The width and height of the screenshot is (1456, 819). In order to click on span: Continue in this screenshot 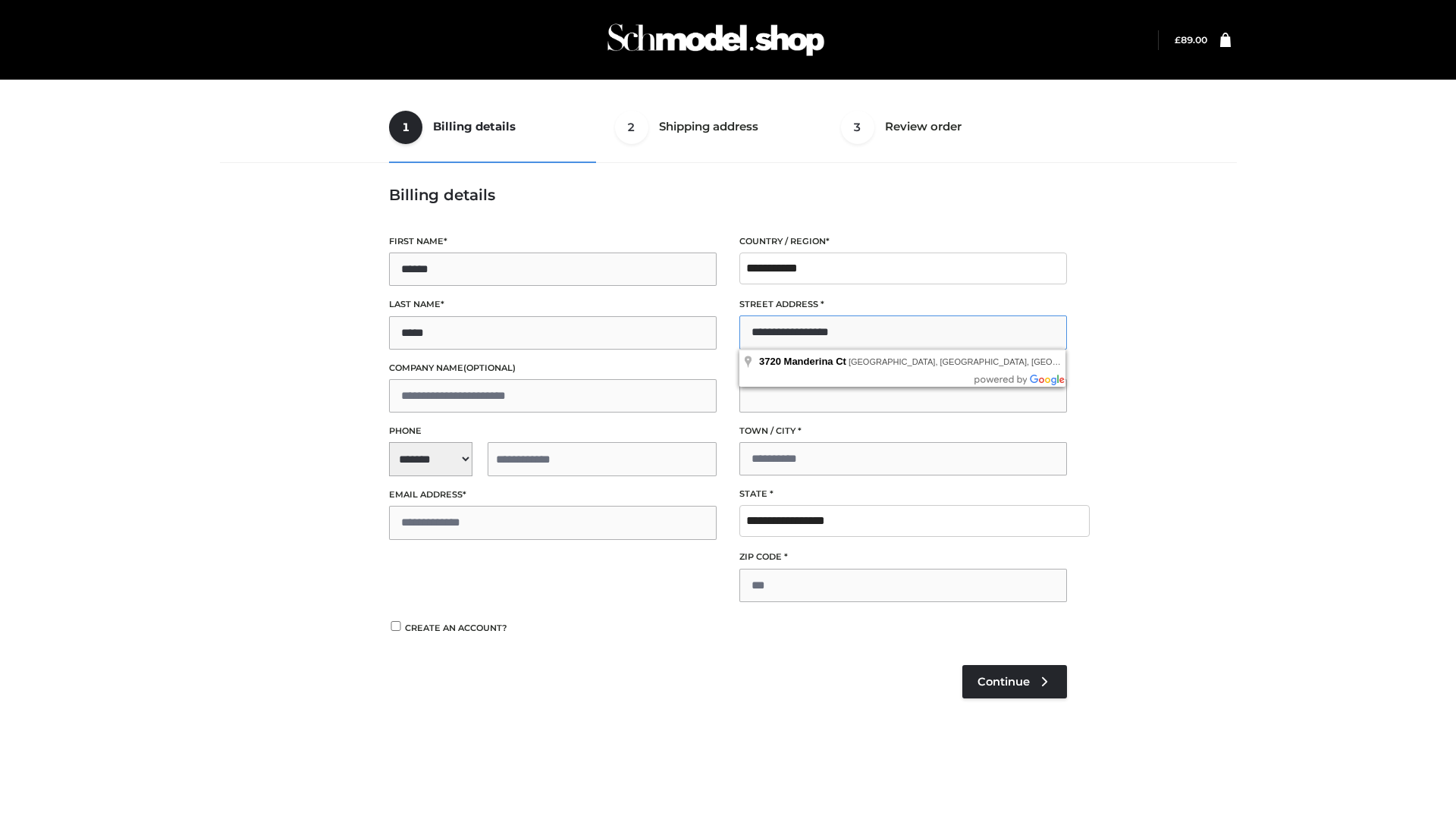, I will do `click(1003, 682)`.